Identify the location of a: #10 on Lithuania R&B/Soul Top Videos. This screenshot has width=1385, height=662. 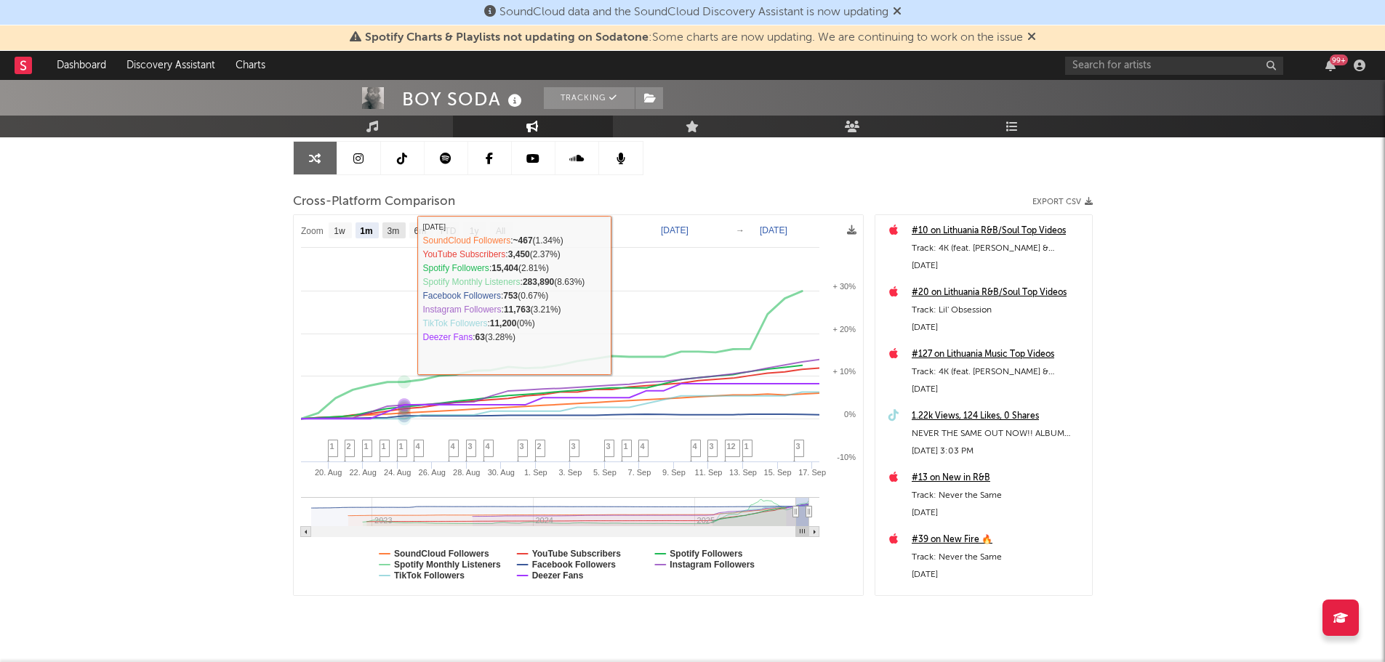
(998, 231).